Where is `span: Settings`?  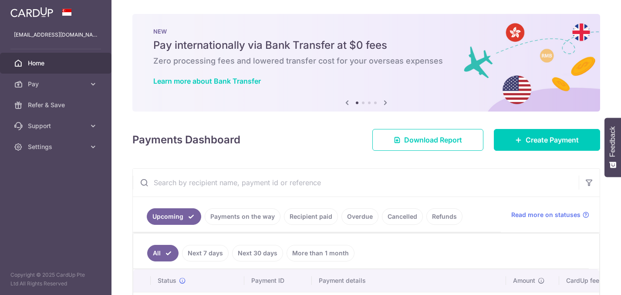 span: Settings is located at coordinates (57, 147).